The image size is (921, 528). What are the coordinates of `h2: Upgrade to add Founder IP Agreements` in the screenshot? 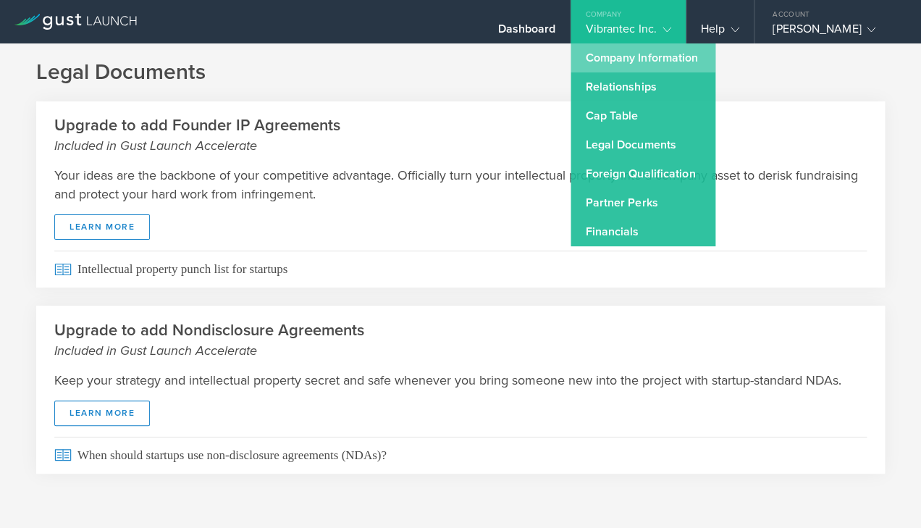 It's located at (461, 135).